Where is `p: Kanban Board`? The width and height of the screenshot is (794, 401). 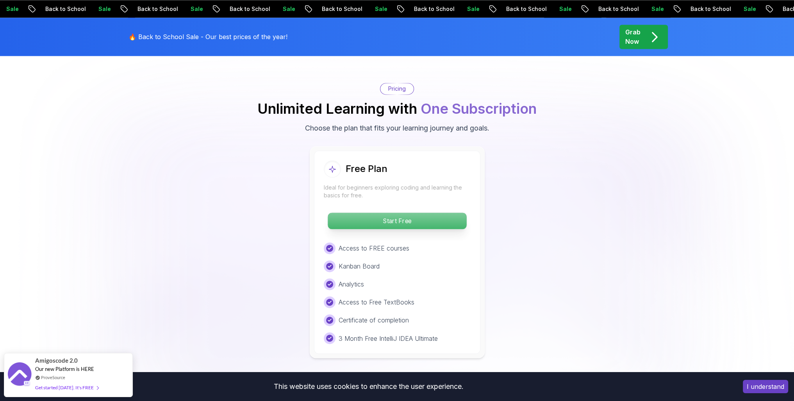 p: Kanban Board is located at coordinates (359, 266).